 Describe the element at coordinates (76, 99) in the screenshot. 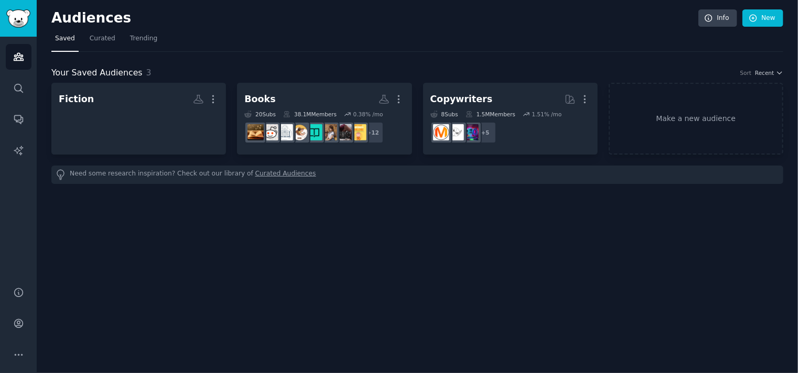

I see `div: Fiction` at that location.